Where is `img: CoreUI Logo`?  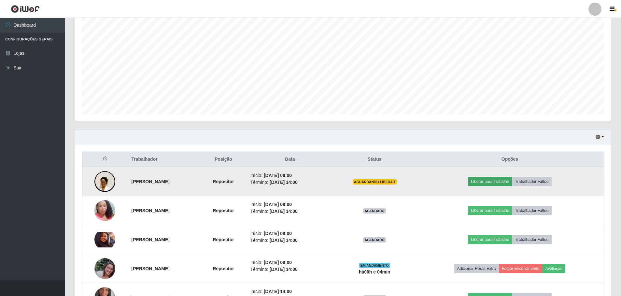
img: CoreUI Logo is located at coordinates (25, 9).